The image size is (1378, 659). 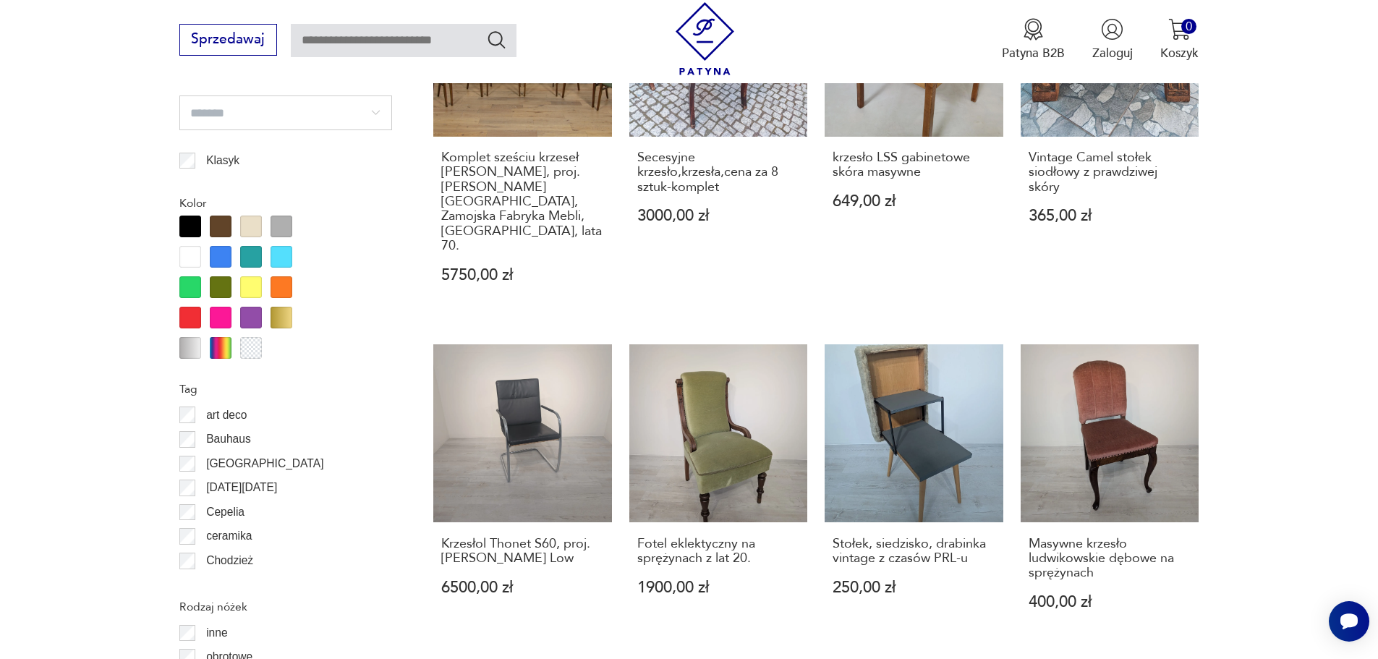 What do you see at coordinates (286, 607) in the screenshot?
I see `p: Rodzaj nóżek` at bounding box center [286, 607].